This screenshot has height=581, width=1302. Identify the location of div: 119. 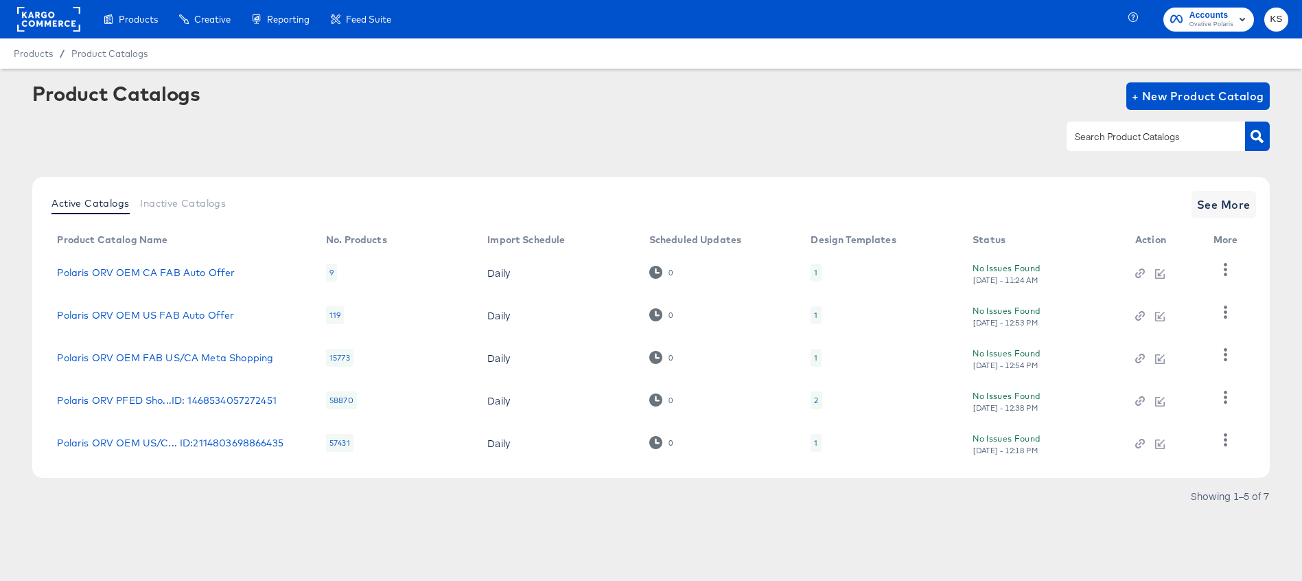
(335, 315).